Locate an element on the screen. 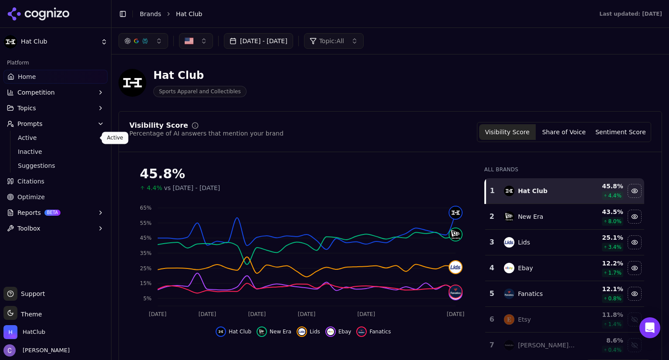 The width and height of the screenshot is (669, 360). a: Citations is located at coordinates (55, 181).